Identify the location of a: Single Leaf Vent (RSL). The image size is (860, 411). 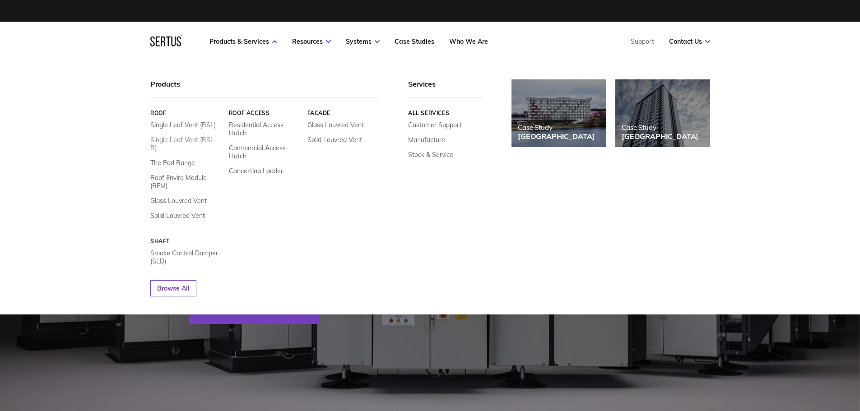
(183, 125).